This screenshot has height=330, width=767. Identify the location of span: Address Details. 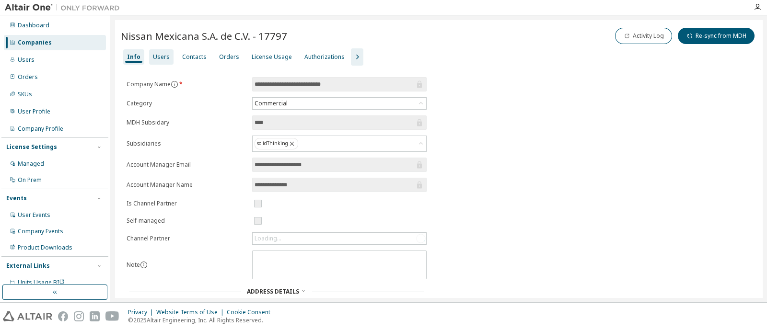
(273, 292).